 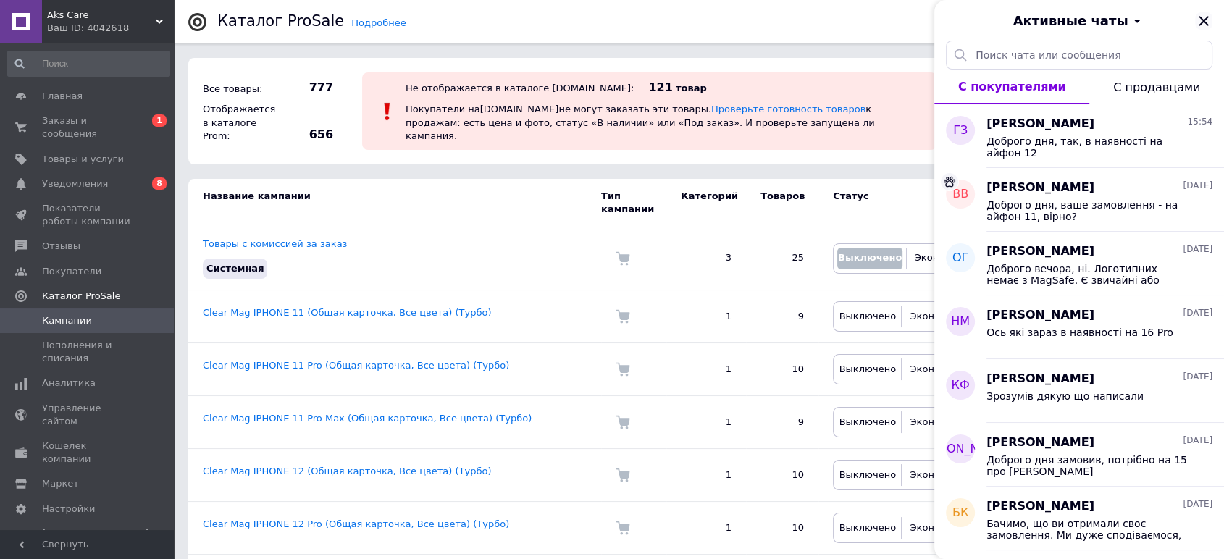 What do you see at coordinates (239, 89) in the screenshot?
I see `div: Все товары:` at bounding box center [239, 89].